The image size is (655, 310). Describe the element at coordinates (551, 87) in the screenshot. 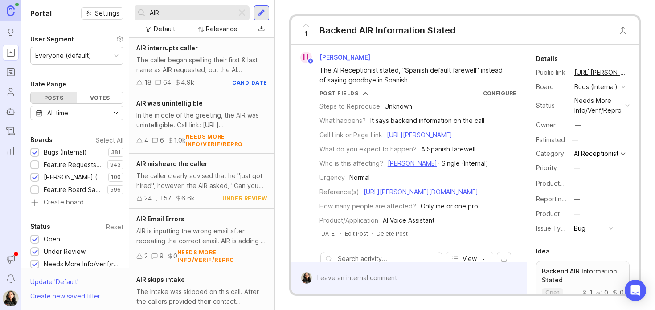

I see `div: Board` at that location.